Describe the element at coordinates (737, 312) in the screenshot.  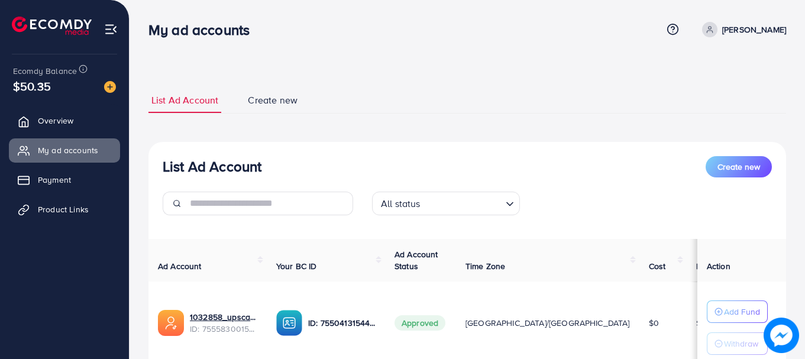
I see `button: Add Fund` at that location.